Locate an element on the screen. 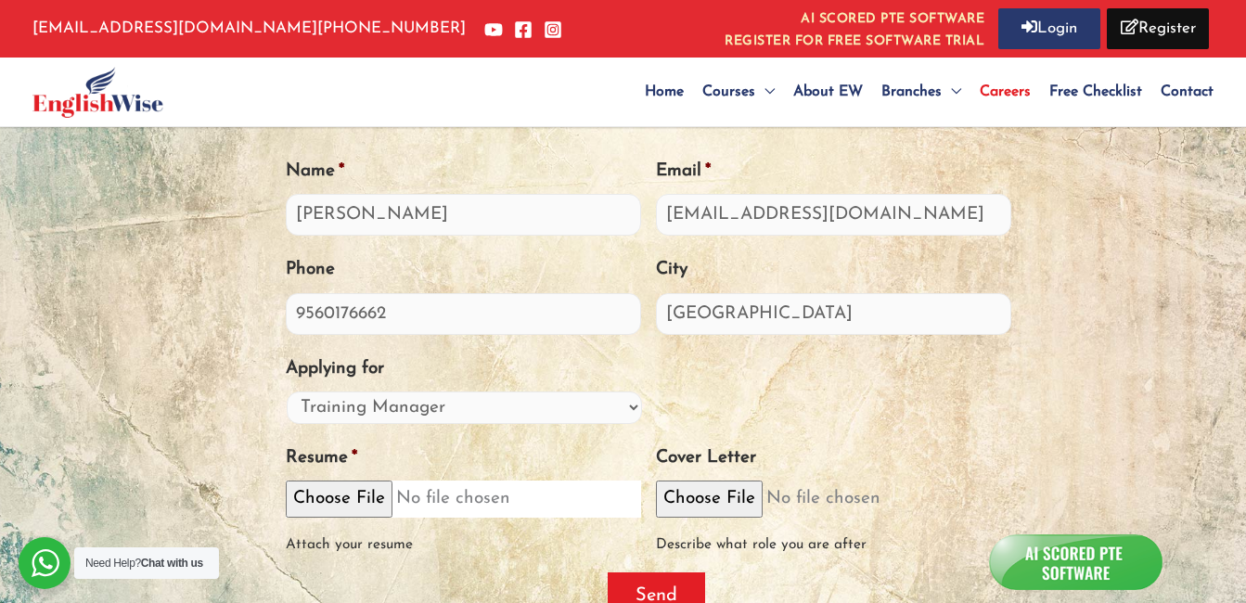  div: Describe what role you are after is located at coordinates (833, 537).